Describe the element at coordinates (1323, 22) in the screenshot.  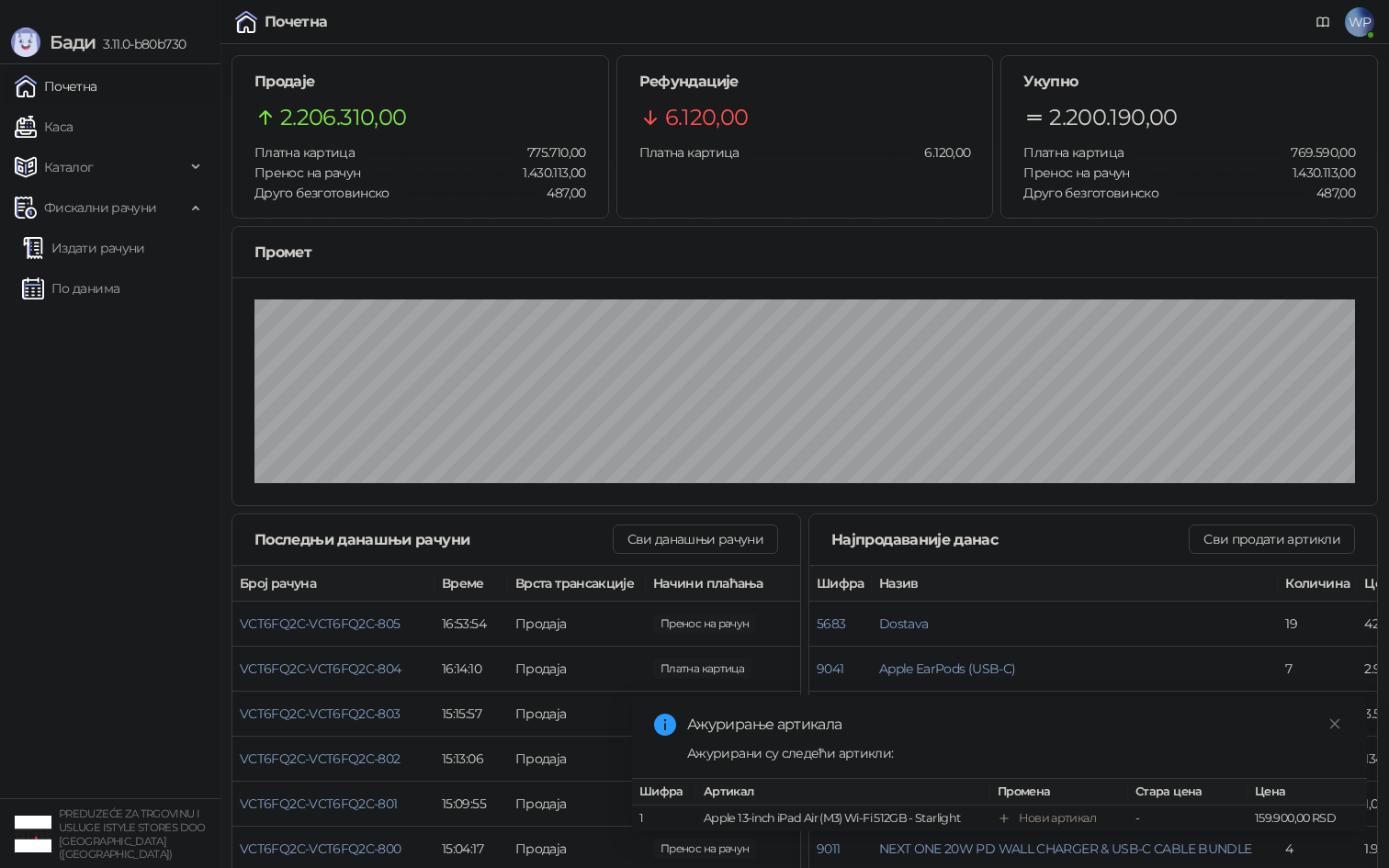
I see `a: Документација` at that location.